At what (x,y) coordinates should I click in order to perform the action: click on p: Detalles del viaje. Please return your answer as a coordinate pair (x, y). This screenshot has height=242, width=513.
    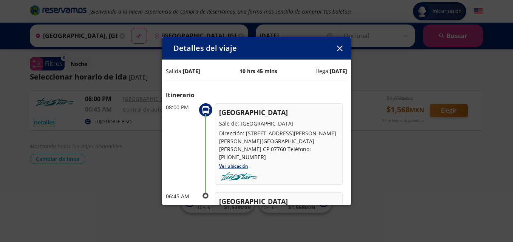
    Looking at the image, I should click on (205, 48).